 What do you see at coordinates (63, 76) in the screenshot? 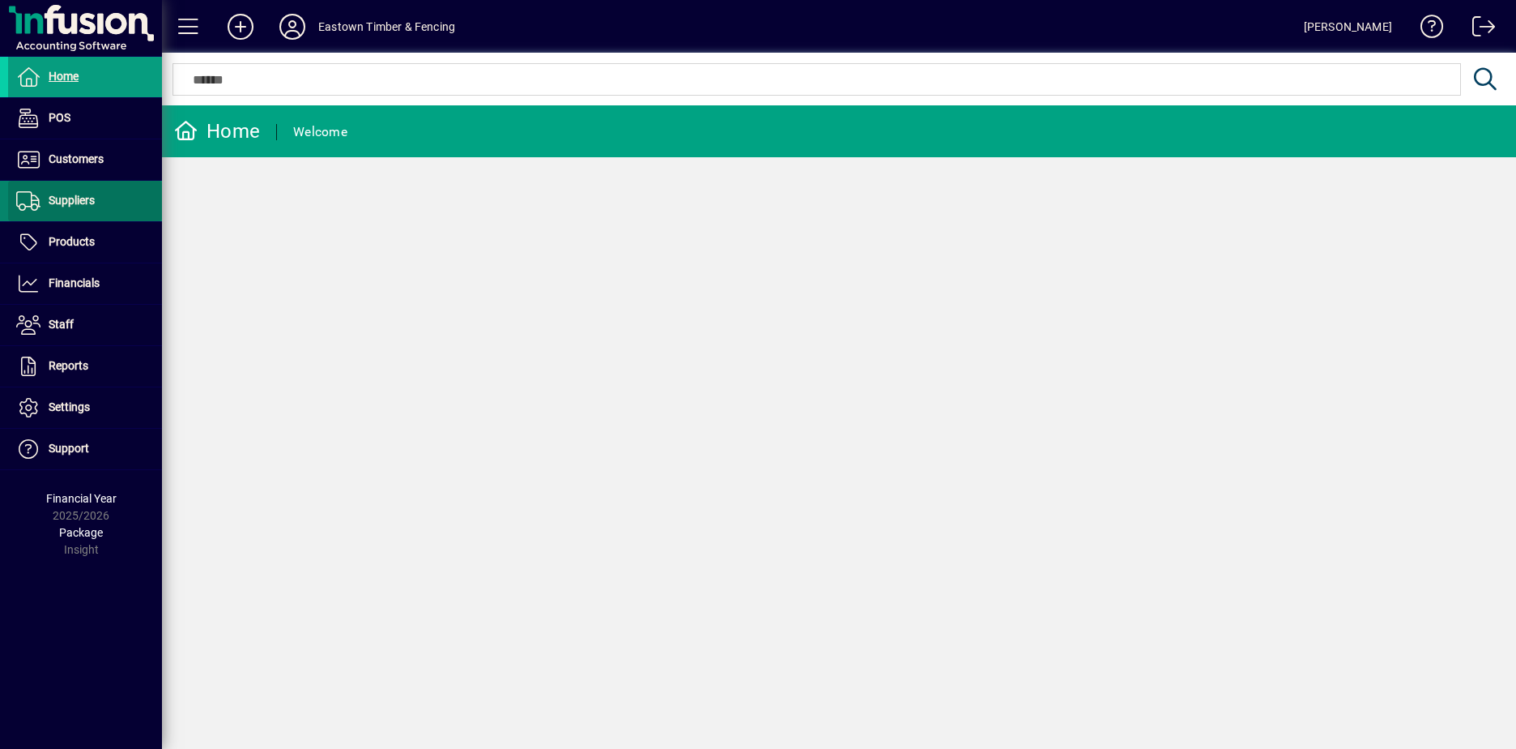
I see `span: Home` at bounding box center [63, 76].